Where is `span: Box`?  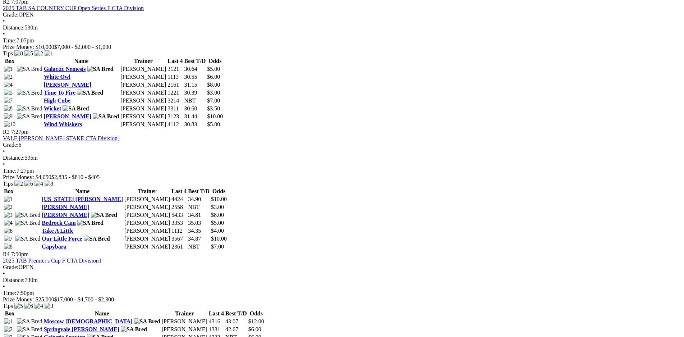
span: Box is located at coordinates (10, 61).